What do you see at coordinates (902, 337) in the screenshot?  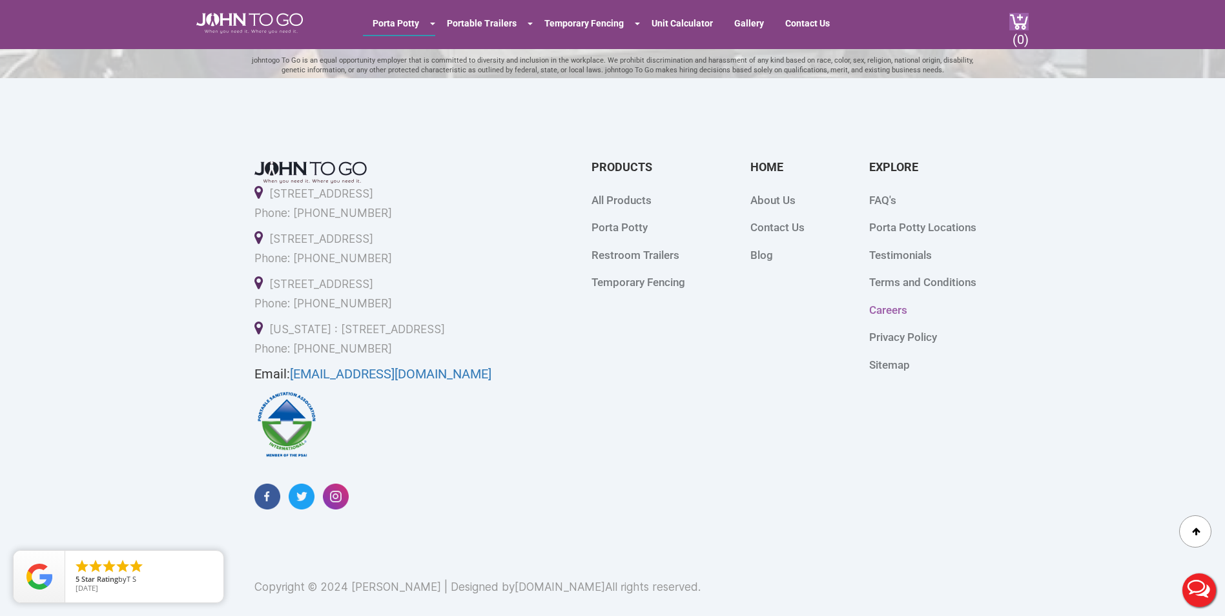 I see `a: Privacy Policy` at bounding box center [902, 337].